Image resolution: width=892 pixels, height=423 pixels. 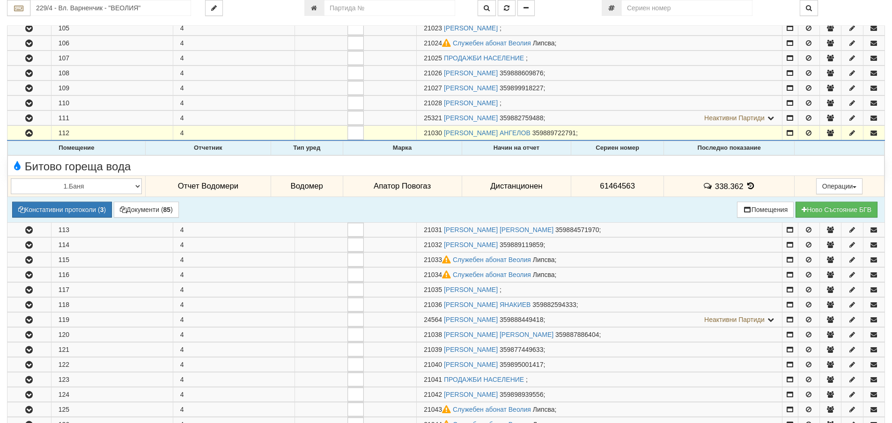 What do you see at coordinates (112, 103) in the screenshot?
I see `td: 110` at bounding box center [112, 103].